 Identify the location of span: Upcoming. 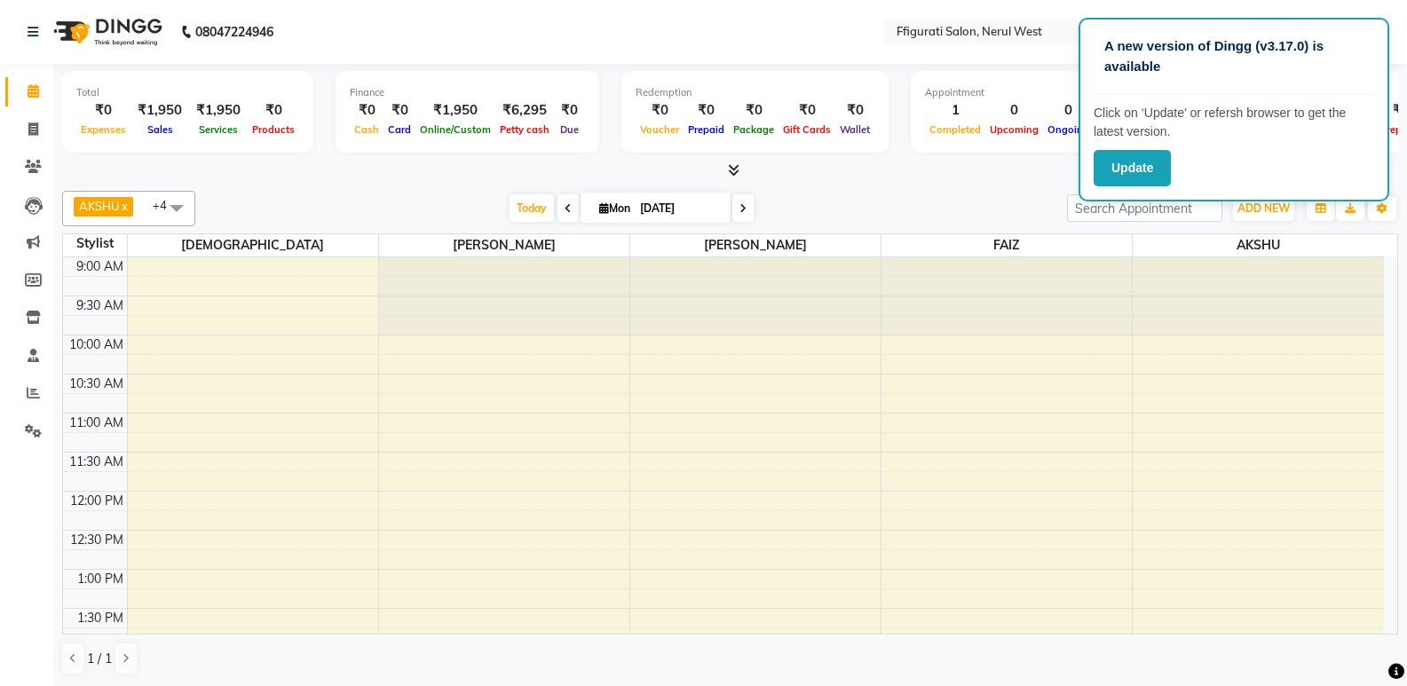
(1014, 130).